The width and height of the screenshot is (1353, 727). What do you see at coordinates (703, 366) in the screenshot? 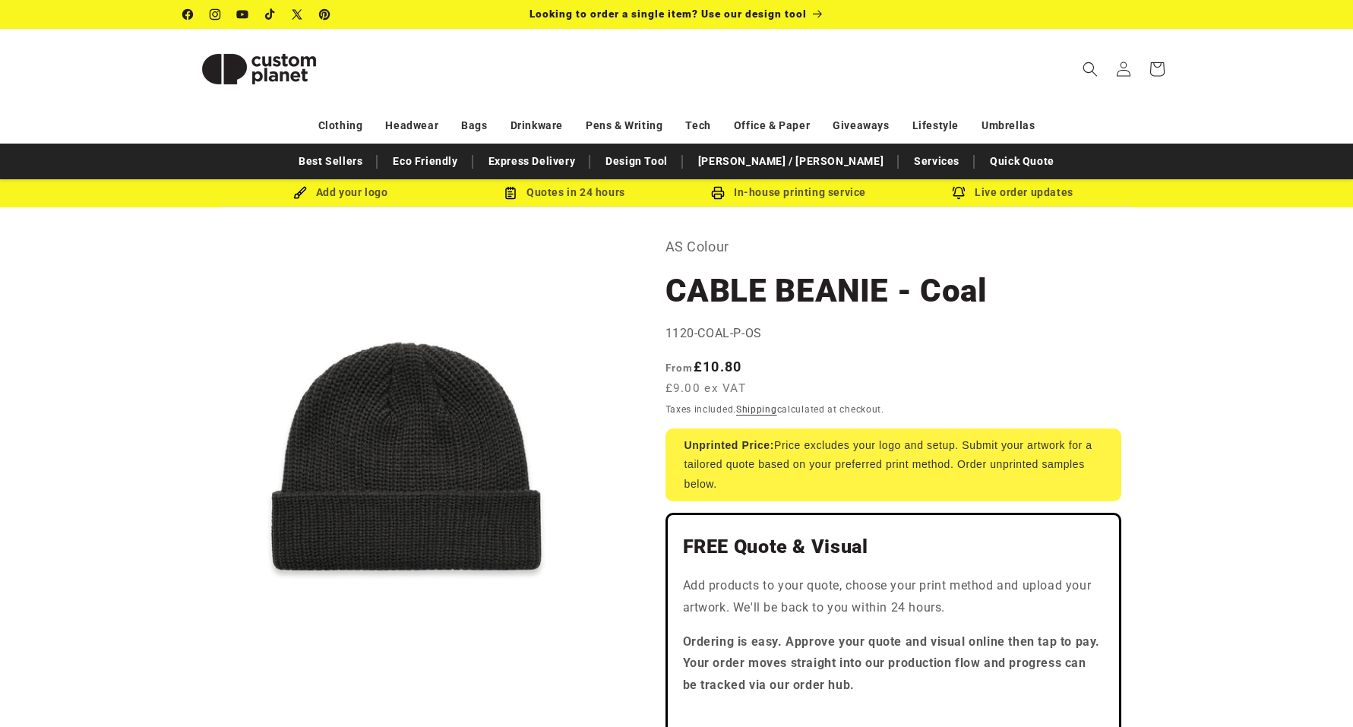
I see `strong: £10.80` at bounding box center [703, 366].